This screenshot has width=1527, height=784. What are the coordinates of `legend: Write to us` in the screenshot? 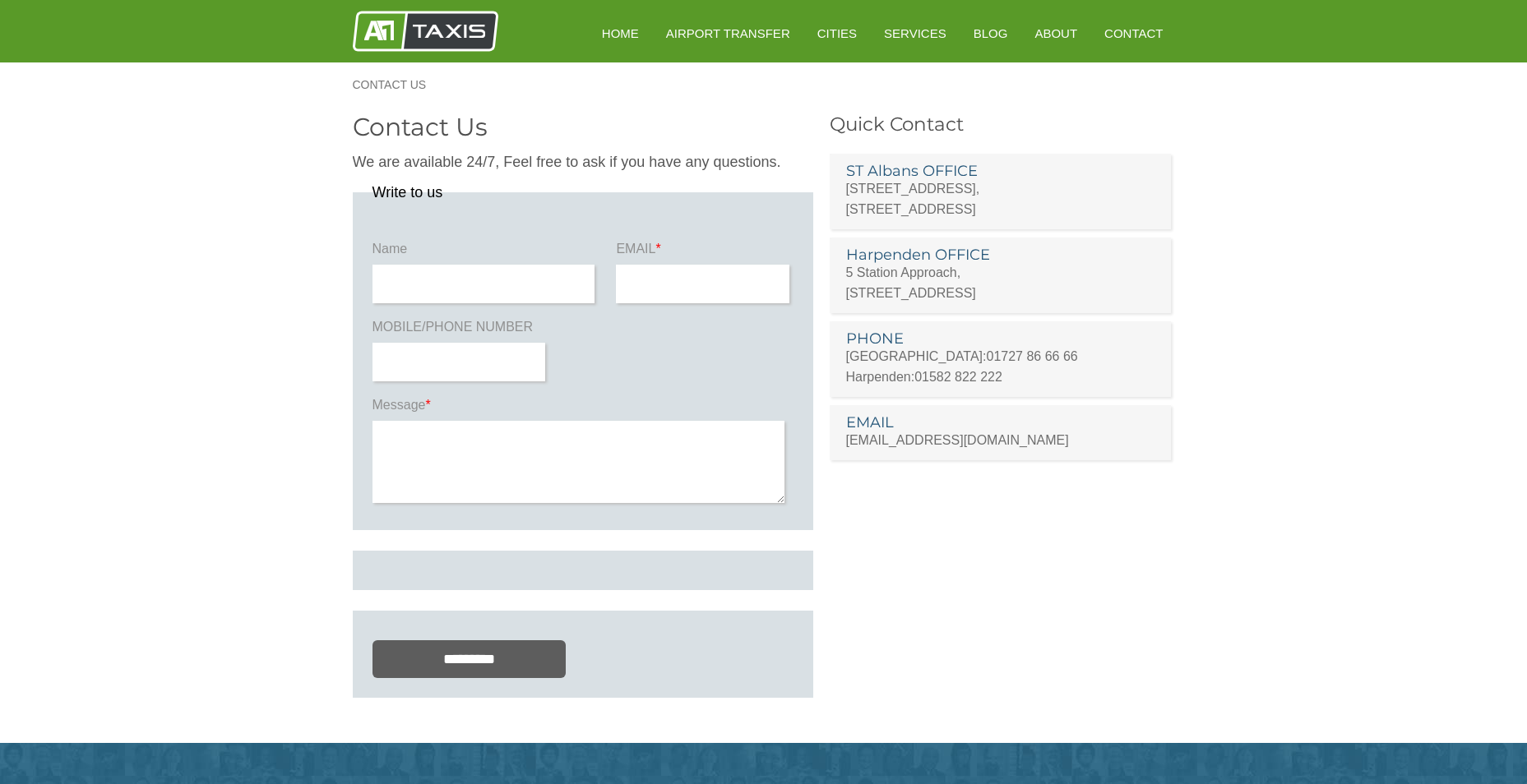 It's located at (408, 192).